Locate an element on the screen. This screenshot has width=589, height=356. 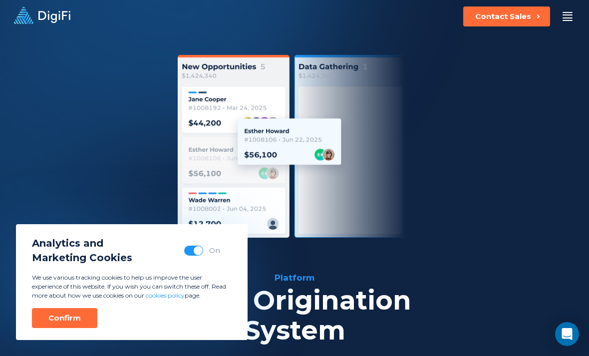
div: Open Intercom Messenger is located at coordinates (567, 334).